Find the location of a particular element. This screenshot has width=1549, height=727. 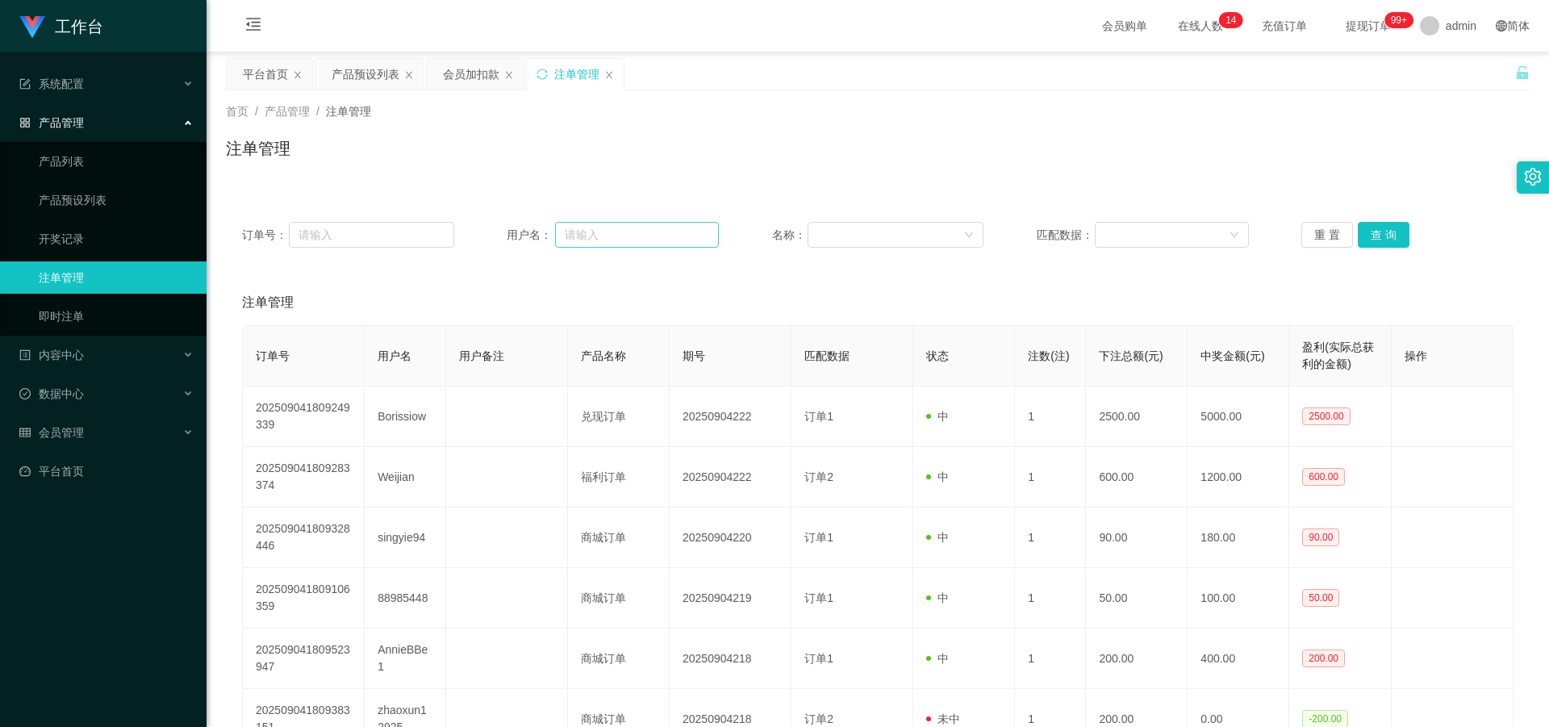

span: 产品名称 is located at coordinates (604, 356).